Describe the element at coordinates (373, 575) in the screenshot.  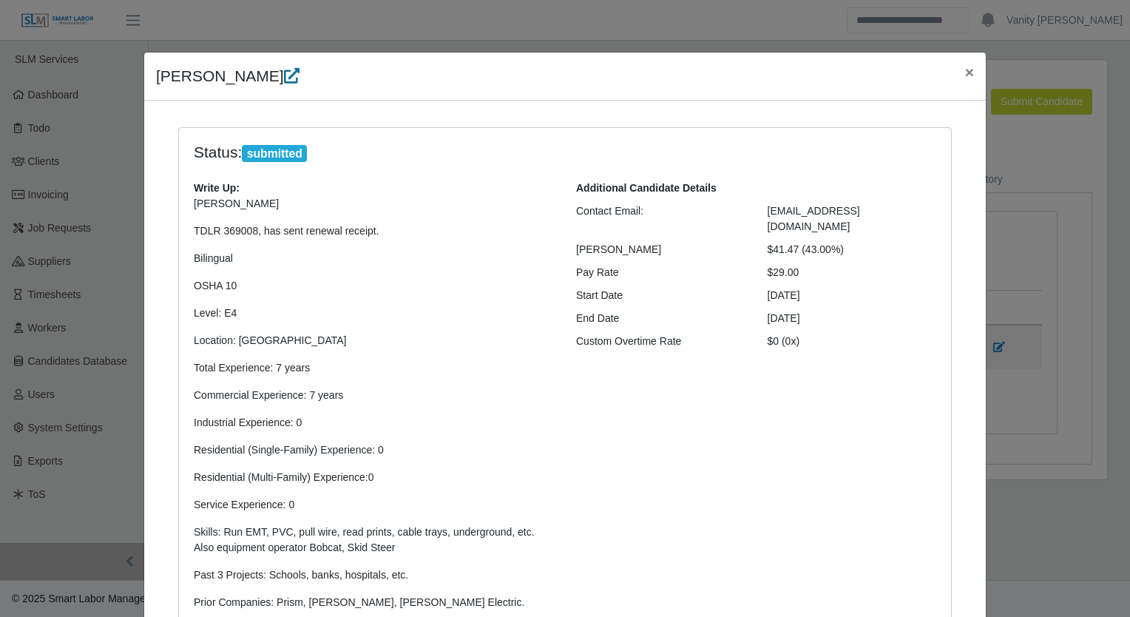
I see `p: Past 3 Projects: Schools, banks, hospitals, etc.` at that location.